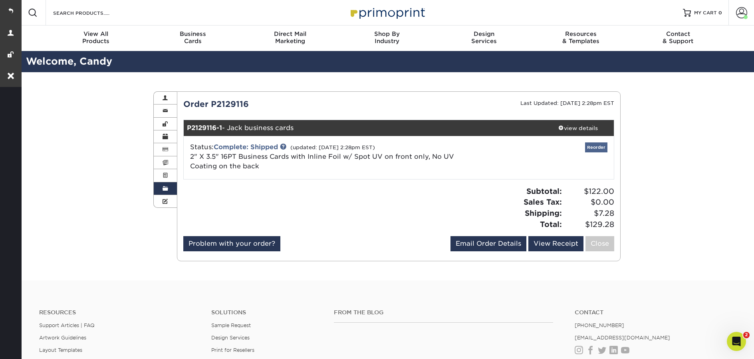 The image size is (754, 359). What do you see at coordinates (387, 38) in the screenshot?
I see `div: Industry` at bounding box center [387, 38].